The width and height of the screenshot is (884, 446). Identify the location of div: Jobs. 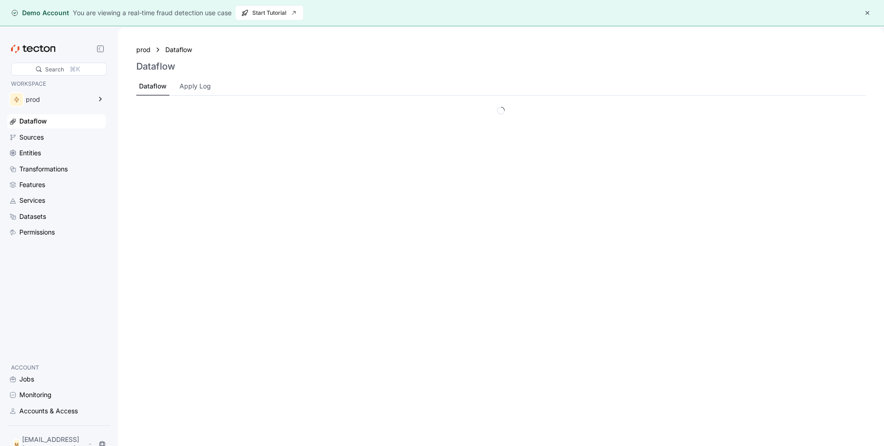
(27, 379).